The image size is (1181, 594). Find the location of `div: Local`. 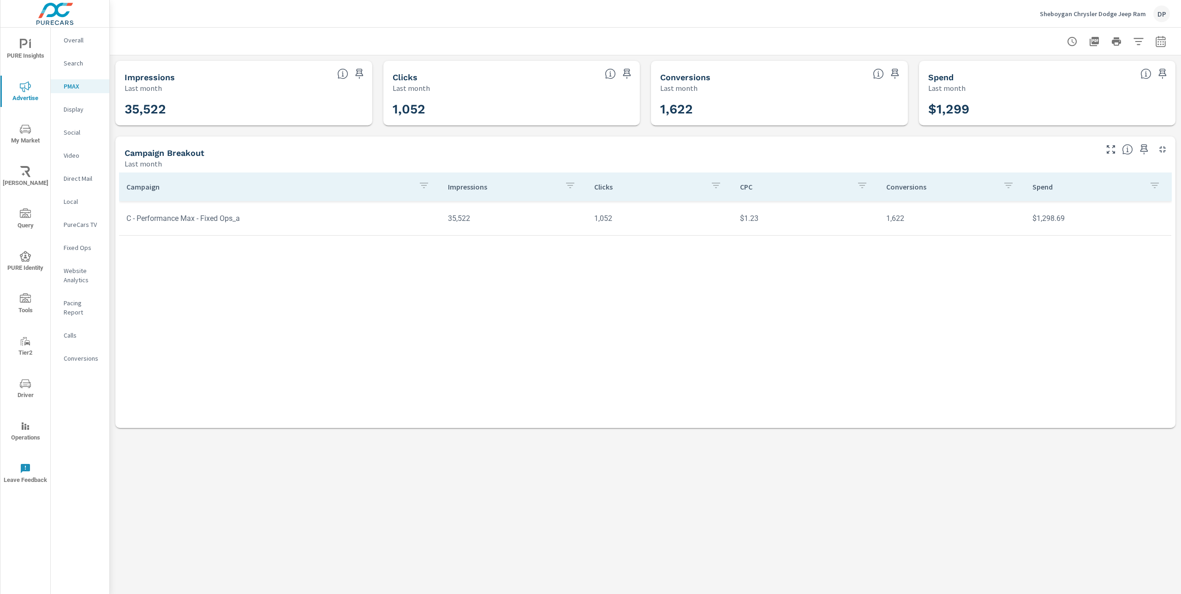

div: Local is located at coordinates (80, 202).